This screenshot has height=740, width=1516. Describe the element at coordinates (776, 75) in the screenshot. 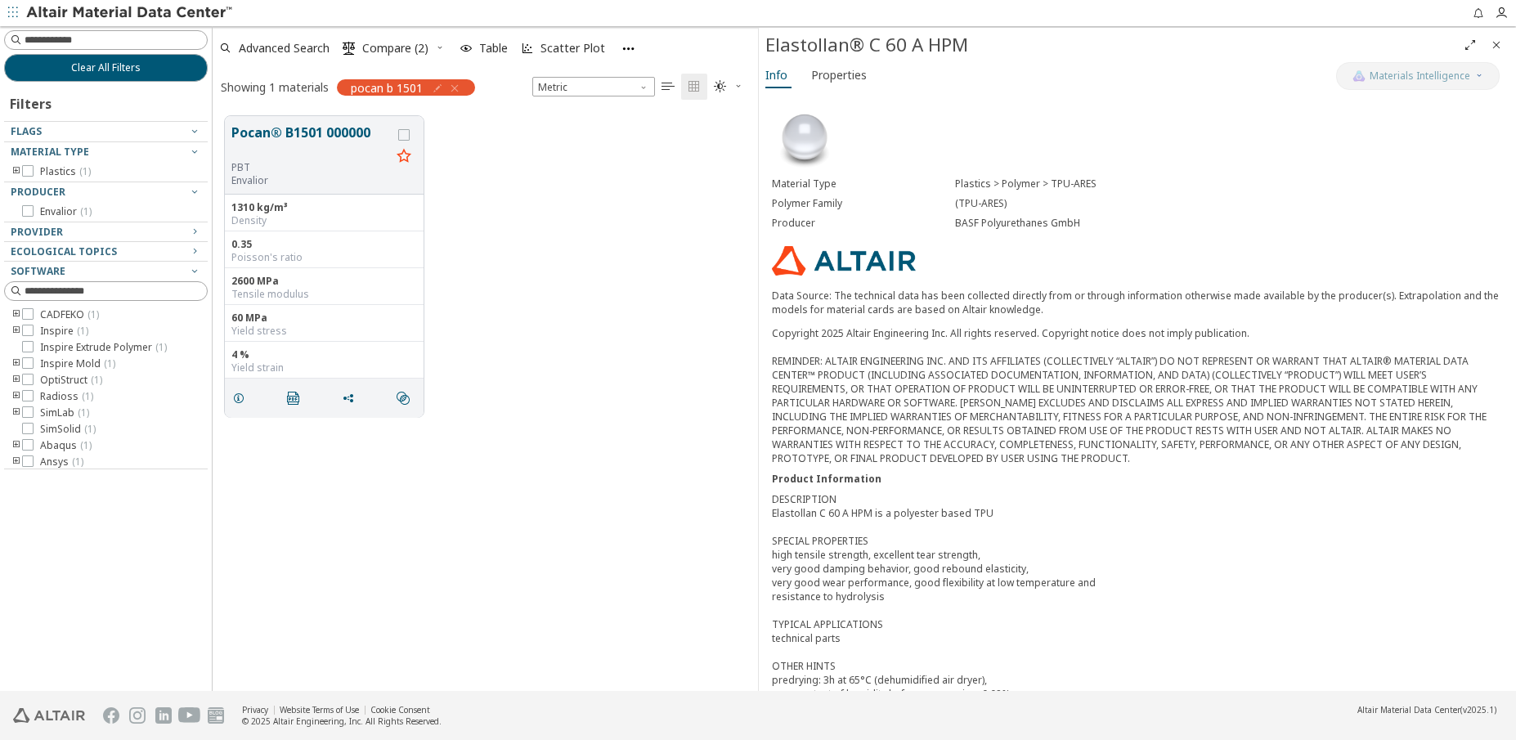

I see `span: Info` at that location.